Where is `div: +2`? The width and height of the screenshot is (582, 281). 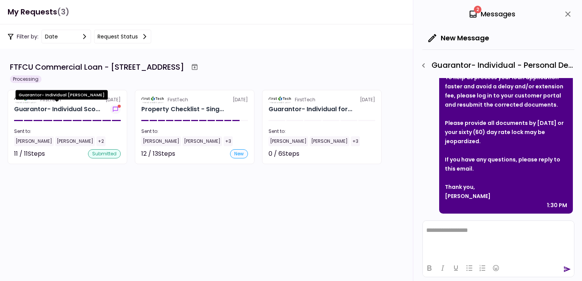 div: +2 is located at coordinates (101, 141).